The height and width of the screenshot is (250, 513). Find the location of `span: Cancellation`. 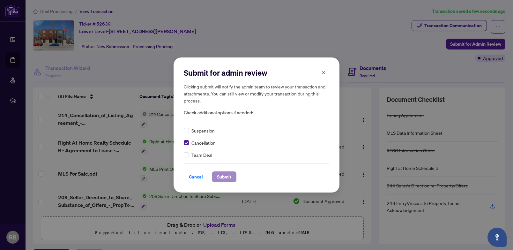

span: Cancellation is located at coordinates (203, 143).